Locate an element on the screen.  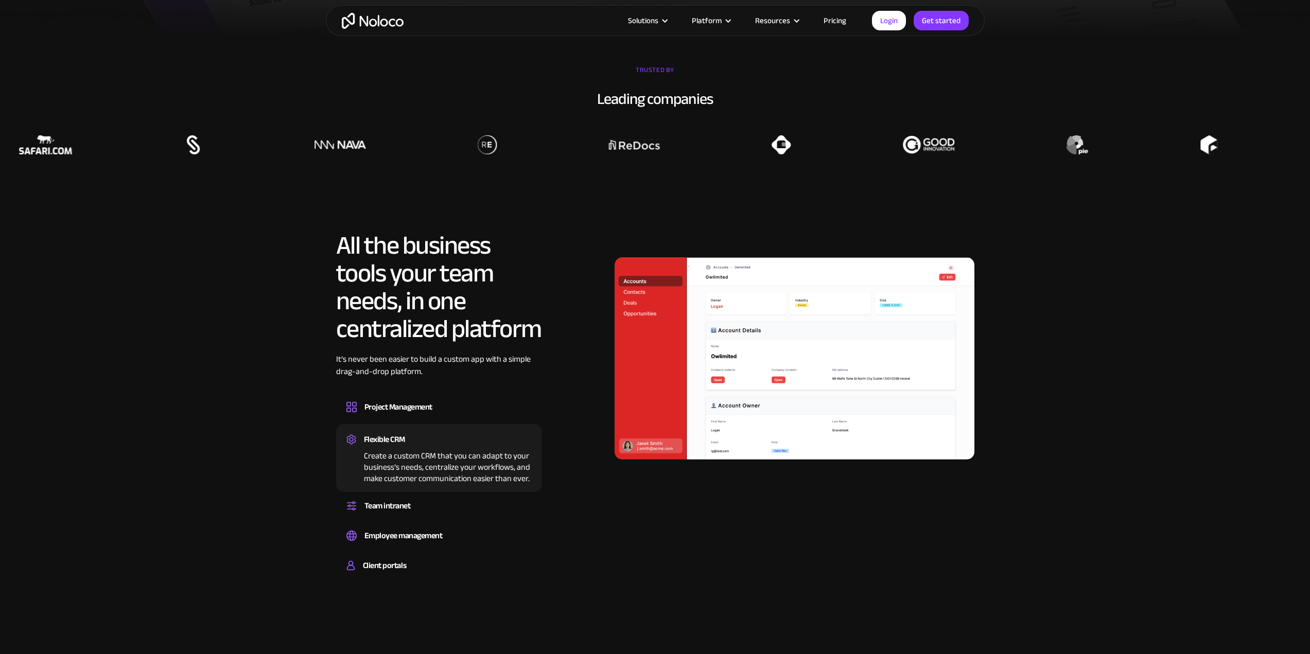
div: Easily manage employee information, track performance, and handle HR tasks from a single platform. is located at coordinates (439, 545).